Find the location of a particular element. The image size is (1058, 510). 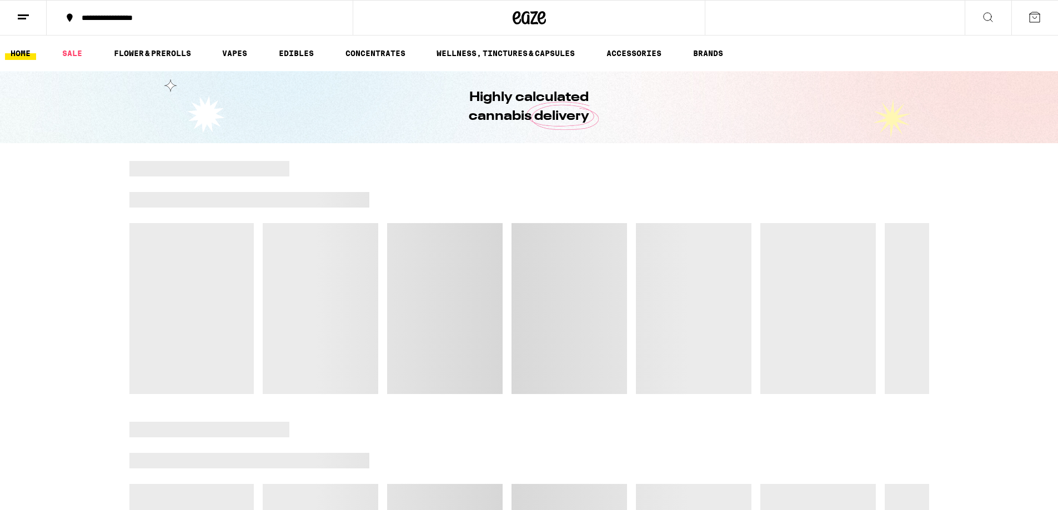

h1: Highly calculated cannabis delivery is located at coordinates (529, 107).